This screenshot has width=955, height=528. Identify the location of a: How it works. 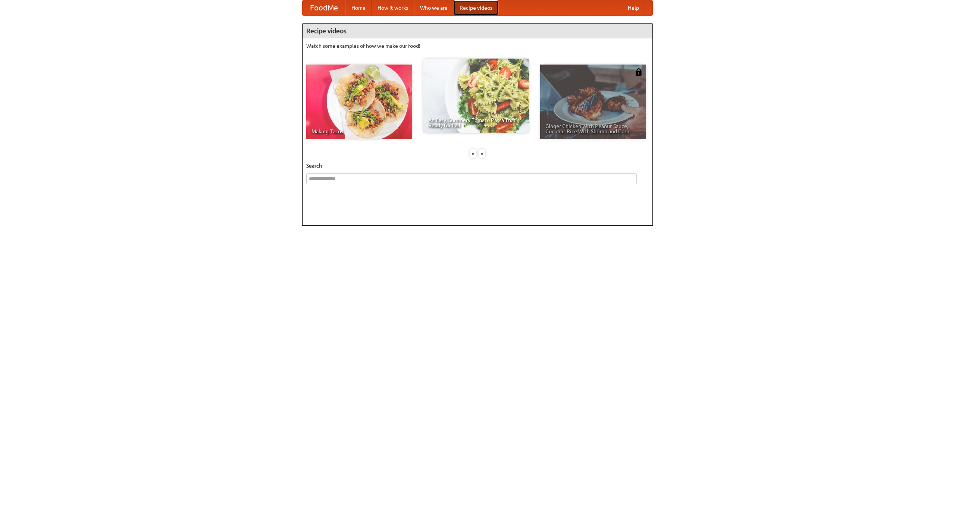
(393, 8).